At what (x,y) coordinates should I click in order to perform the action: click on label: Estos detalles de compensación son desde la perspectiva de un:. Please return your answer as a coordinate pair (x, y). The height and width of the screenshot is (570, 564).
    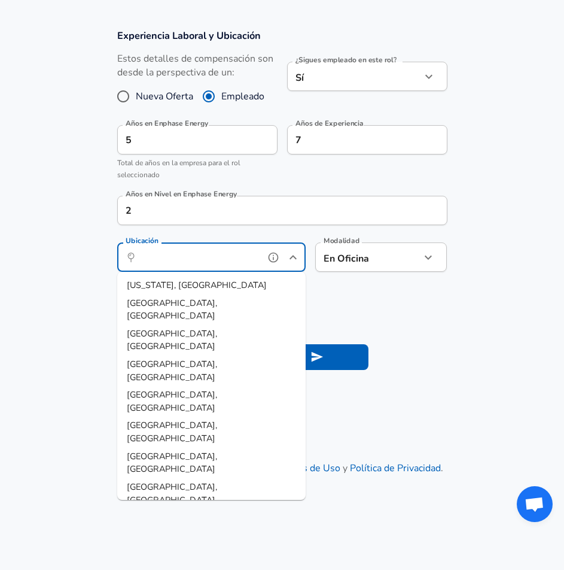
    Looking at the image, I should click on (197, 66).